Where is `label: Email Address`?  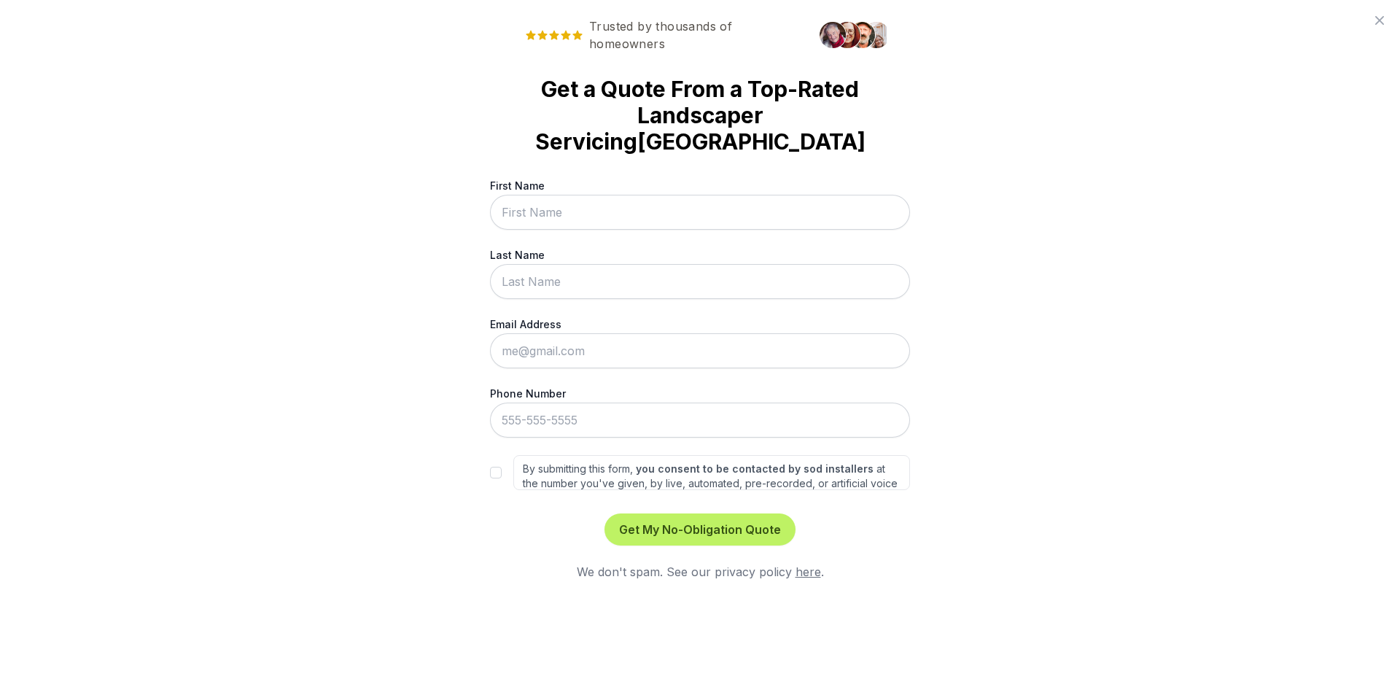 label: Email Address is located at coordinates (700, 324).